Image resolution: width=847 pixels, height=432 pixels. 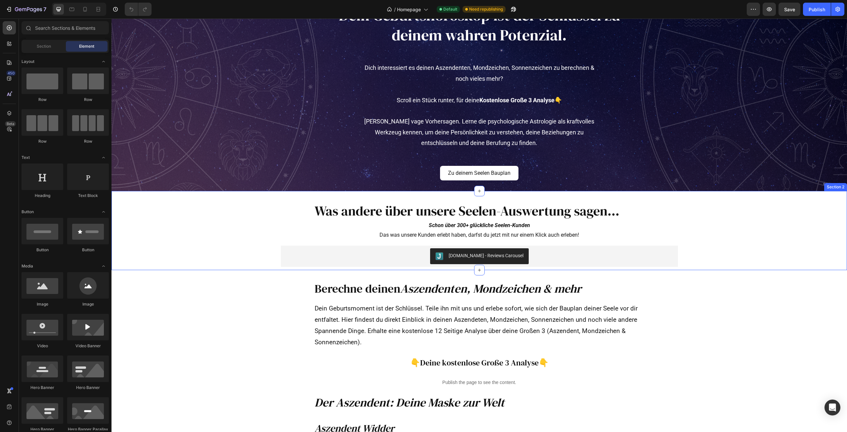 What do you see at coordinates (45, 9) in the screenshot?
I see `p: 7` at bounding box center [45, 9].